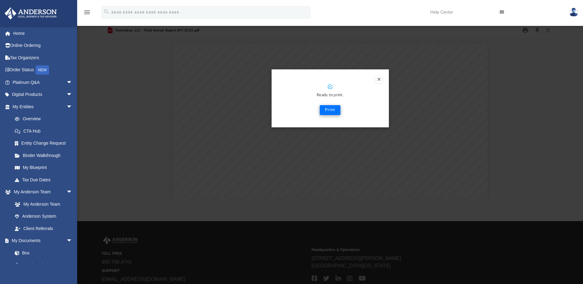  I want to click on a: Box, so click(42, 253).